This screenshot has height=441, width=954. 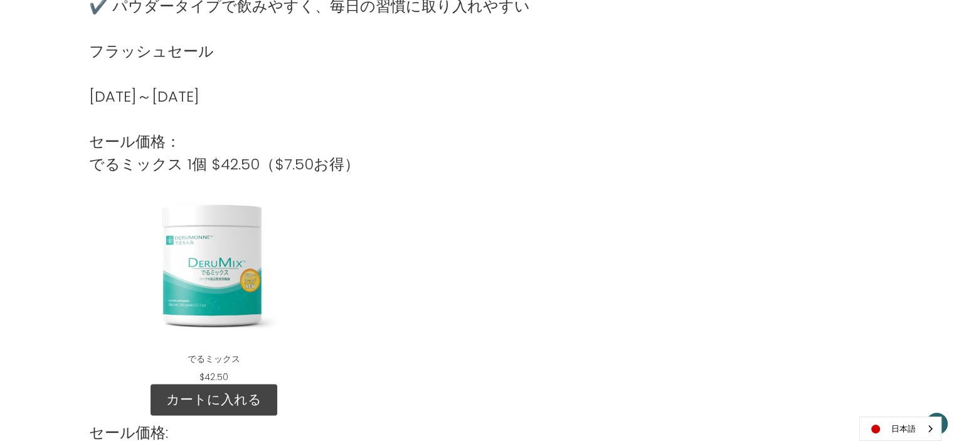 I want to click on div: DeruMix, so click(x=214, y=280).